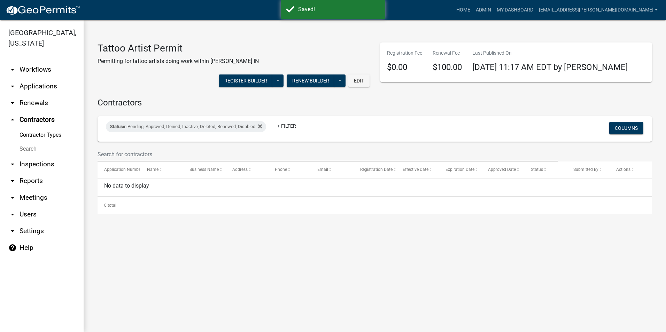  Describe the element at coordinates (119, 170) in the screenshot. I see `datatable-header-cell: Application Number` at that location.